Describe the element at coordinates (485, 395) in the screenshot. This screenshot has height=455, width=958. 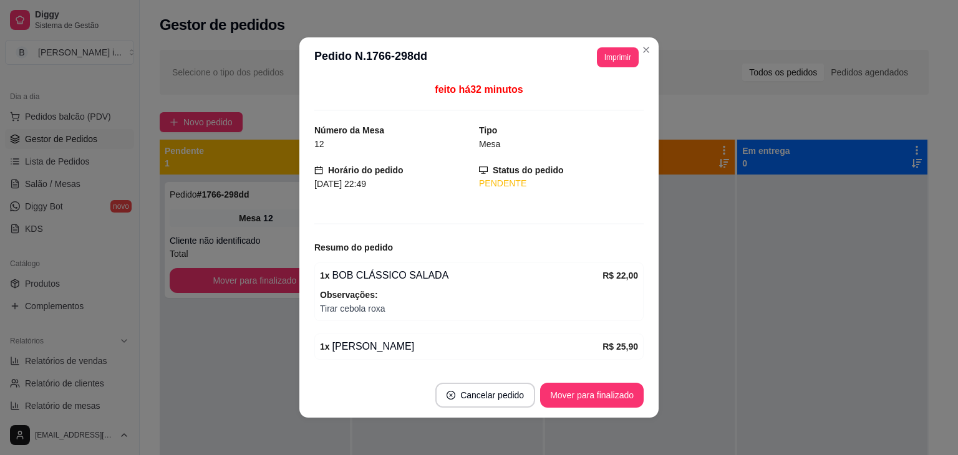
I see `button: close-circleCancelar pedido` at that location.